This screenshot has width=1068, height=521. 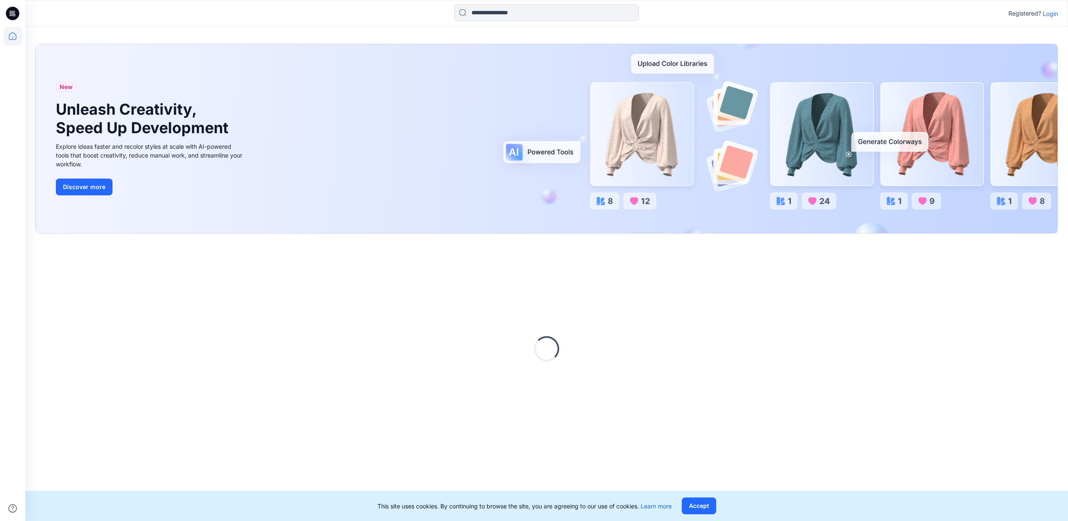 What do you see at coordinates (150, 187) in the screenshot?
I see `a: Discover more` at bounding box center [150, 187].